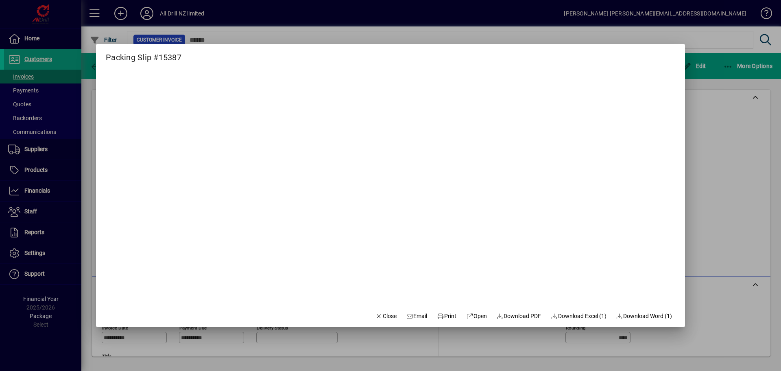 This screenshot has height=371, width=781. What do you see at coordinates (447, 316) in the screenshot?
I see `span: Print` at bounding box center [447, 316].